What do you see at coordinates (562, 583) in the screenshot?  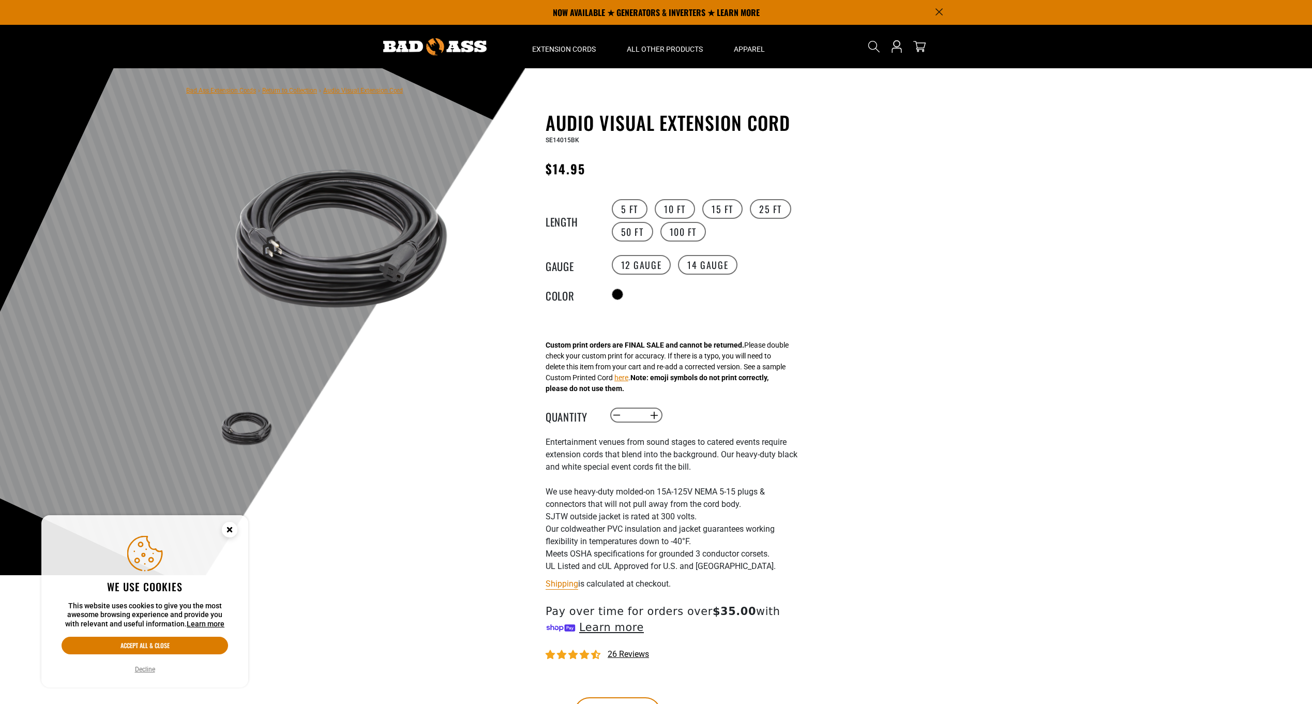 I see `a: Shipping` at bounding box center [562, 583].